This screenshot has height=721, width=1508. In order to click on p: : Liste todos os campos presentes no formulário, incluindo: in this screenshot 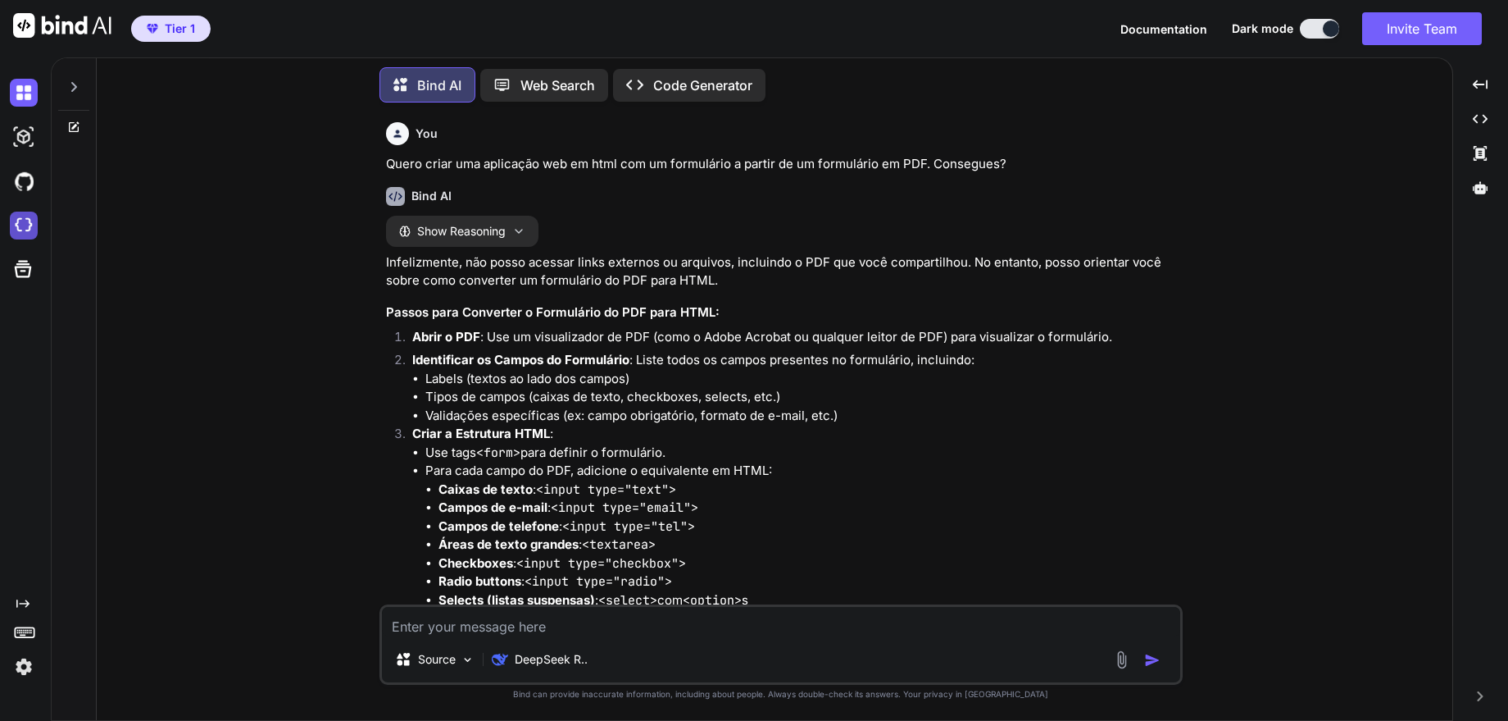, I will do `click(796, 360)`.